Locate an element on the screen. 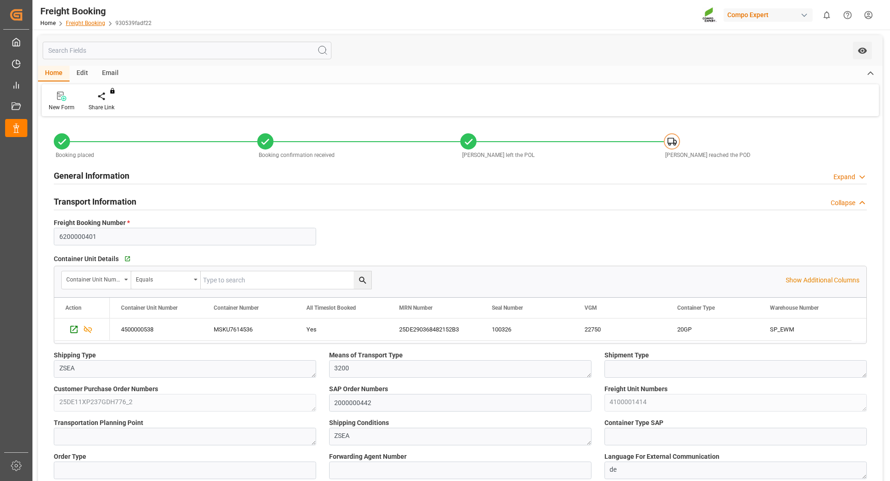 This screenshot has height=481, width=890. p: Show Additional Columns is located at coordinates (822, 280).